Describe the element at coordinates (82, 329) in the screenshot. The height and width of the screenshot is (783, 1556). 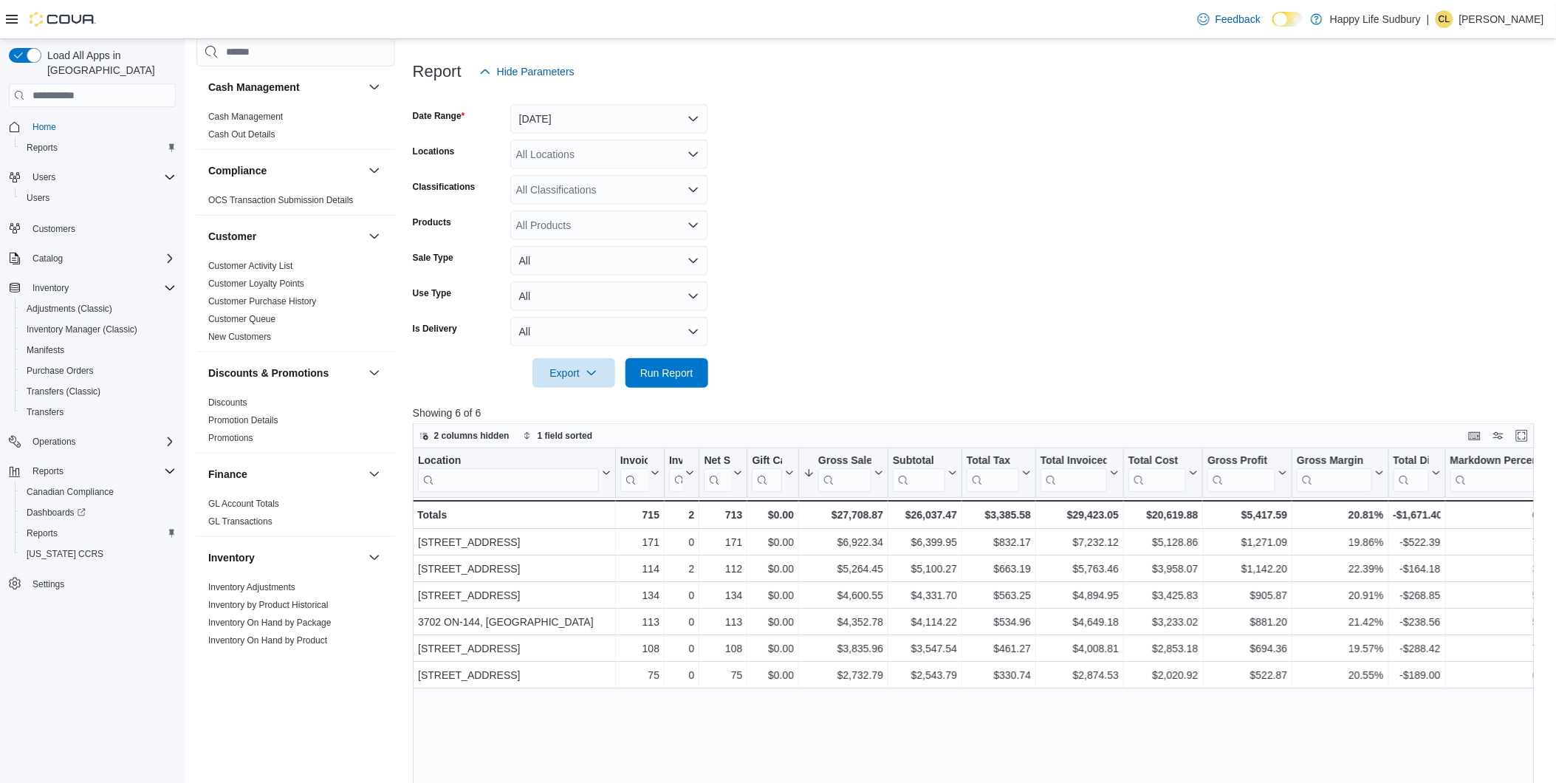
I see `span: Inventory Manager (Classic)` at that location.